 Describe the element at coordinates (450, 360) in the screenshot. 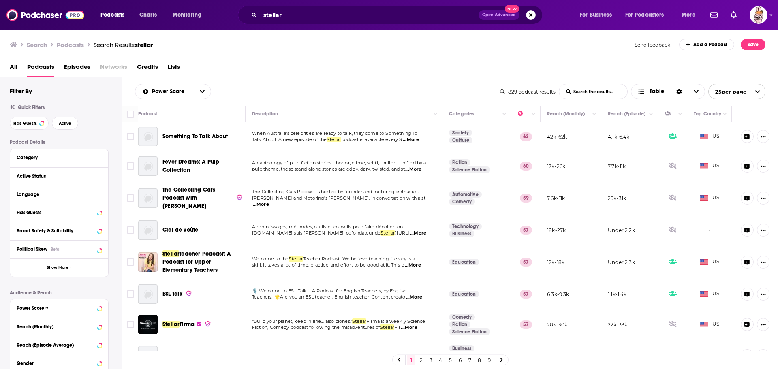

I see `a: 5` at that location.